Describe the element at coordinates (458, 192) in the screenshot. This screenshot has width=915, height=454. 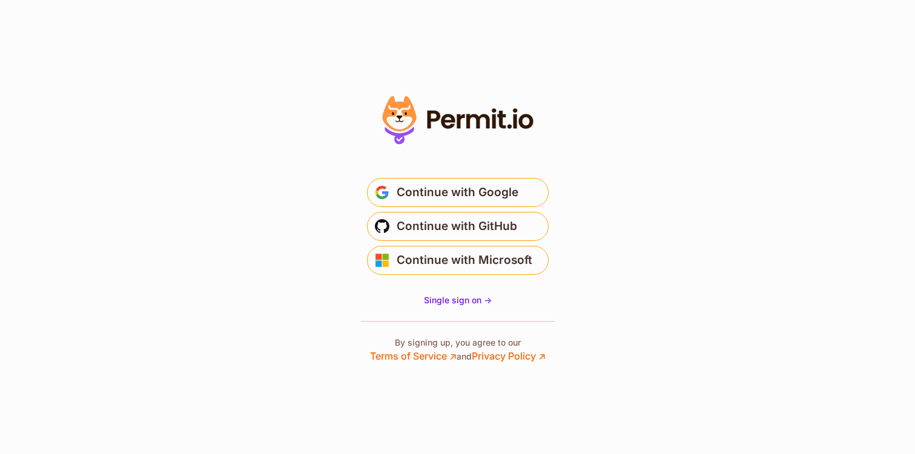
I see `button: Continue with Google` at that location.